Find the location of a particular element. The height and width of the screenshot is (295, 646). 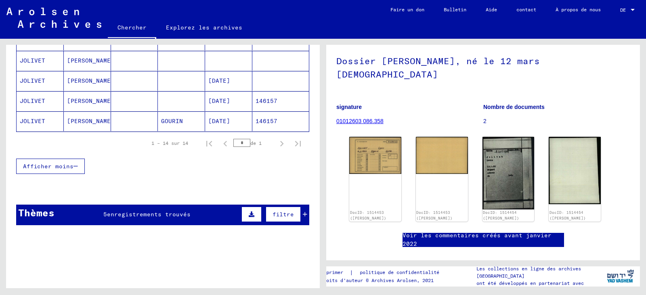

font: Explorez les archives is located at coordinates (204, 27).